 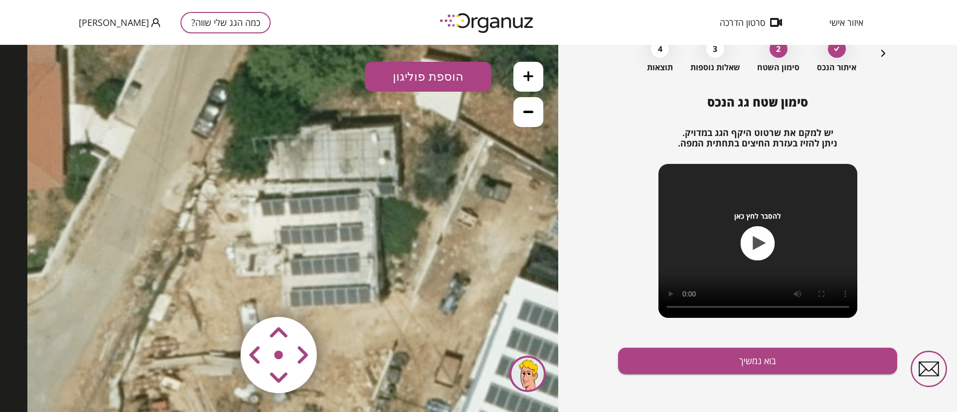 What do you see at coordinates (428, 32) in the screenshot?
I see `button: הוספת פוליגון` at bounding box center [428, 32].